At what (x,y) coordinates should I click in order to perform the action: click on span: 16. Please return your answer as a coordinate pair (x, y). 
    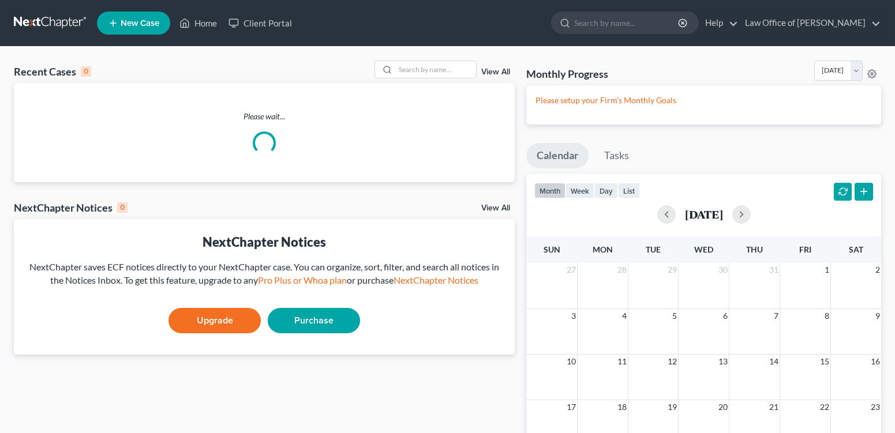
    Looking at the image, I should click on (876, 362).